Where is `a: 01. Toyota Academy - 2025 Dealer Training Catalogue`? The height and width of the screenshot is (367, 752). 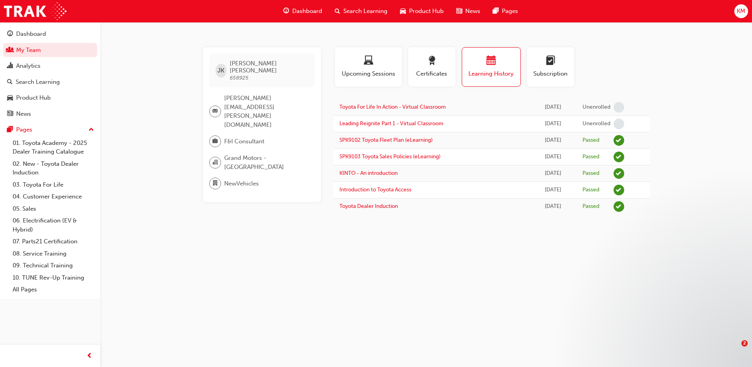 a: 01. Toyota Academy - 2025 Dealer Training Catalogue is located at coordinates (53, 147).